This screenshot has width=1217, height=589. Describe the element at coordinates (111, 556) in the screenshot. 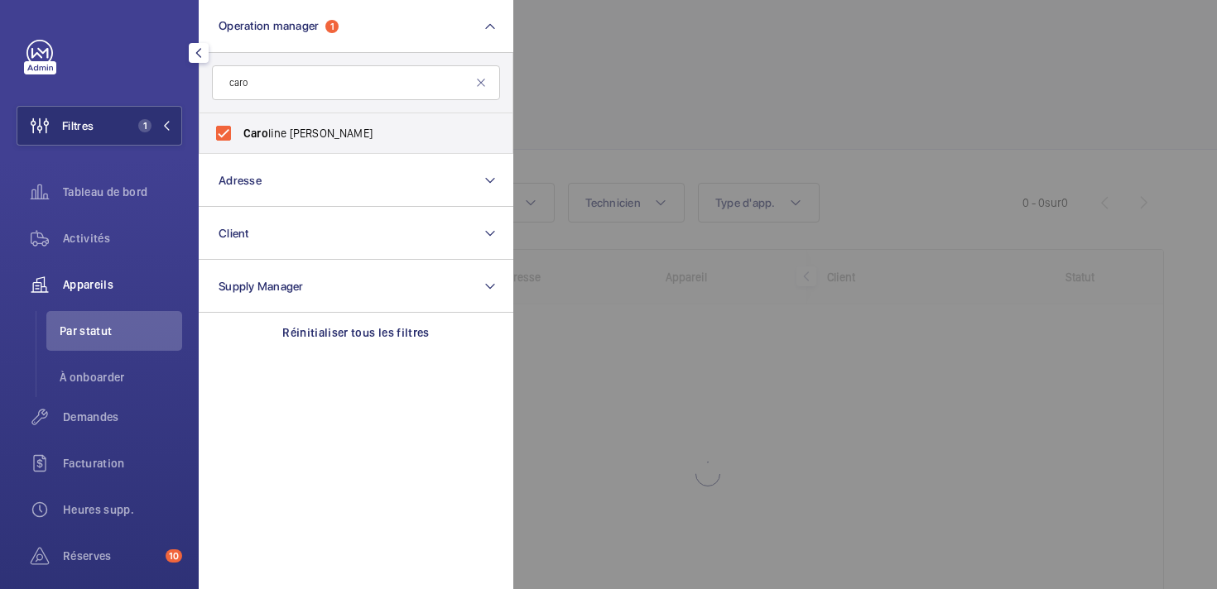

I see `span: Réserves` at that location.